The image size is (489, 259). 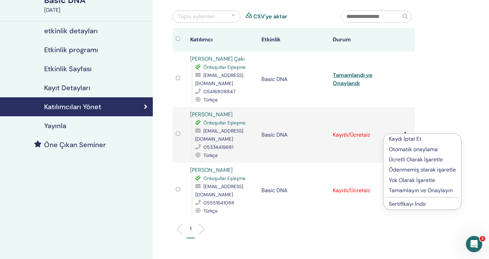 I want to click on span: 05416808847, so click(x=219, y=92).